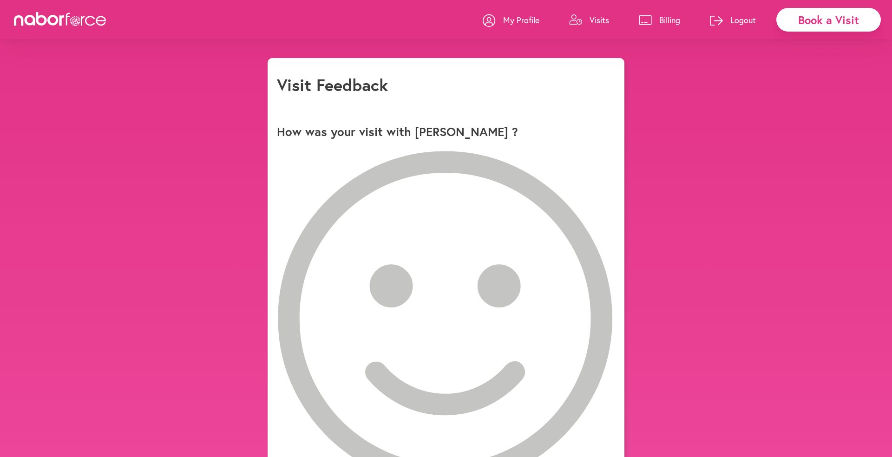 The width and height of the screenshot is (892, 457). Describe the element at coordinates (828, 20) in the screenshot. I see `div: Book a Visit` at that location.